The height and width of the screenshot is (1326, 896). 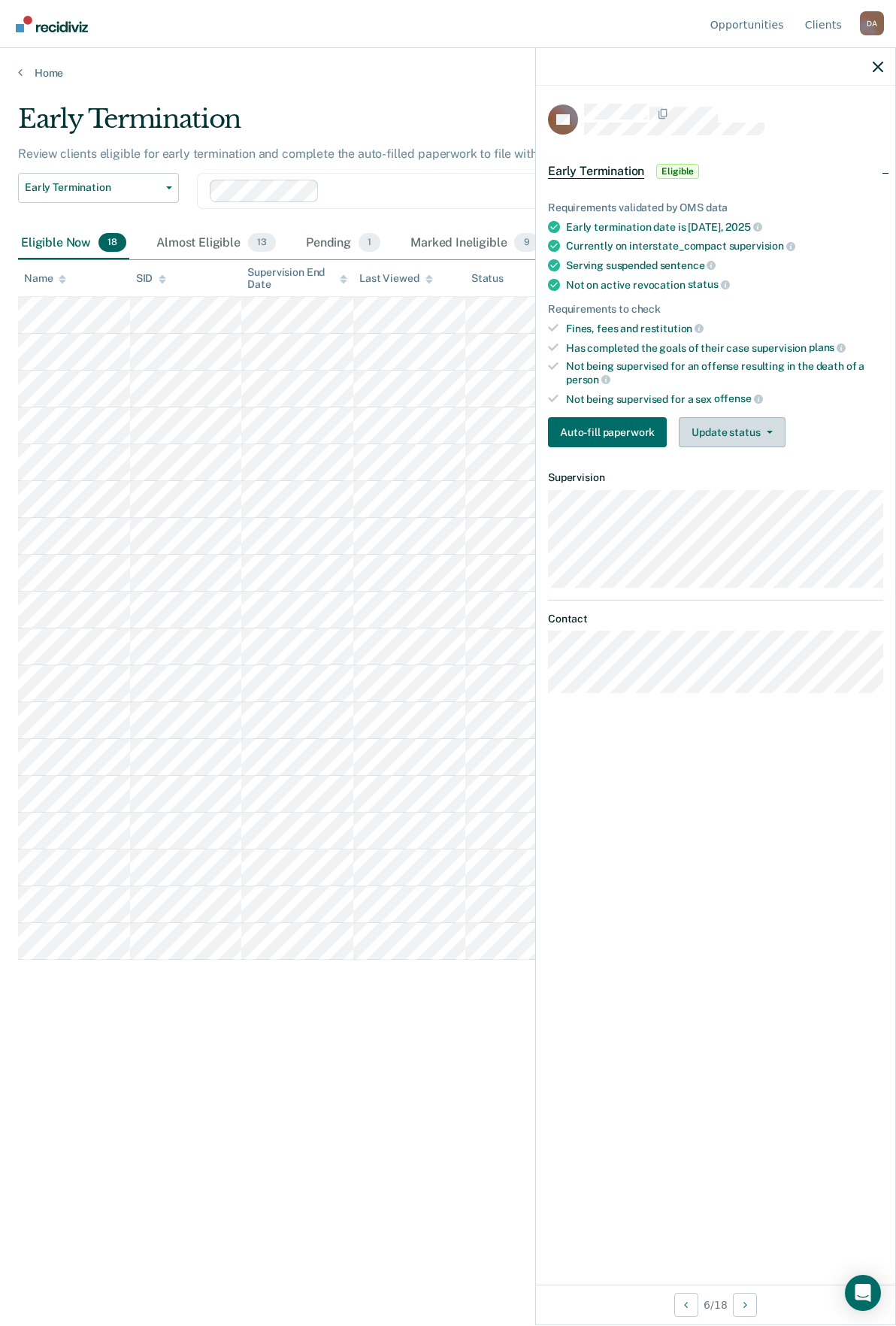 I want to click on div: Not being supervised for an offense resulting in the death of a, so click(x=725, y=373).